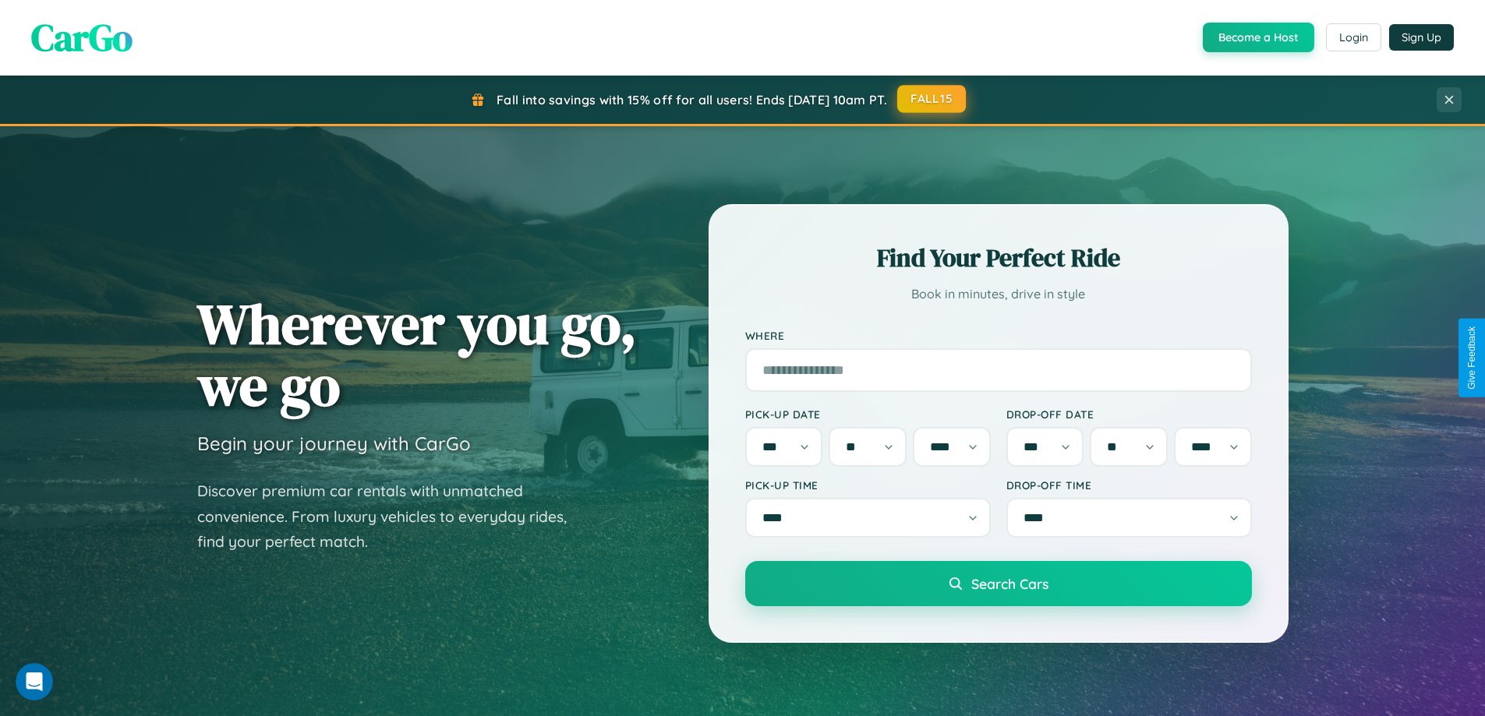 The width and height of the screenshot is (1485, 716). Describe the element at coordinates (1010, 584) in the screenshot. I see `span: Search Cars` at that location.